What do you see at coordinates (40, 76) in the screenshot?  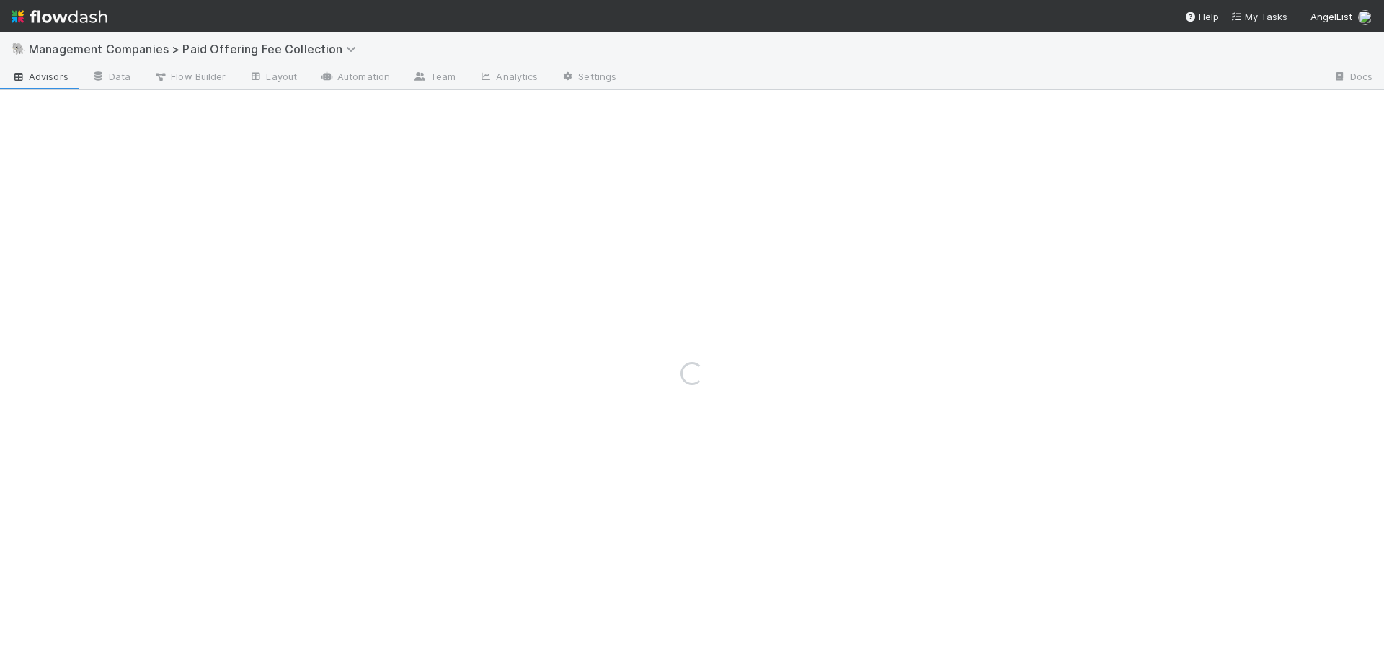 I see `span: Advisors` at bounding box center [40, 76].